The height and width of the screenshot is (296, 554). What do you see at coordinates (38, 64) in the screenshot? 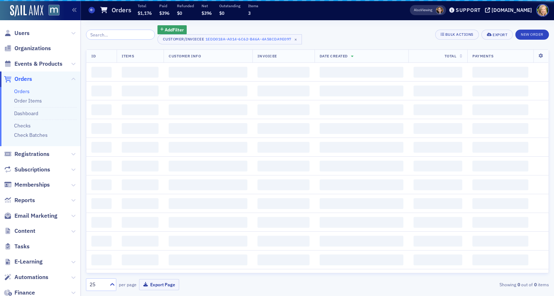
I see `span: Events & Products` at bounding box center [38, 64].